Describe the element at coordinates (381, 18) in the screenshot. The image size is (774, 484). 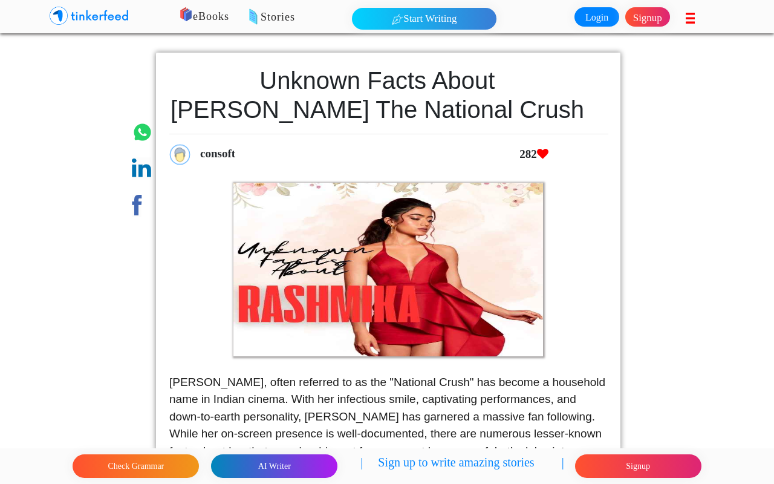
I see `p: Stories` at that location.